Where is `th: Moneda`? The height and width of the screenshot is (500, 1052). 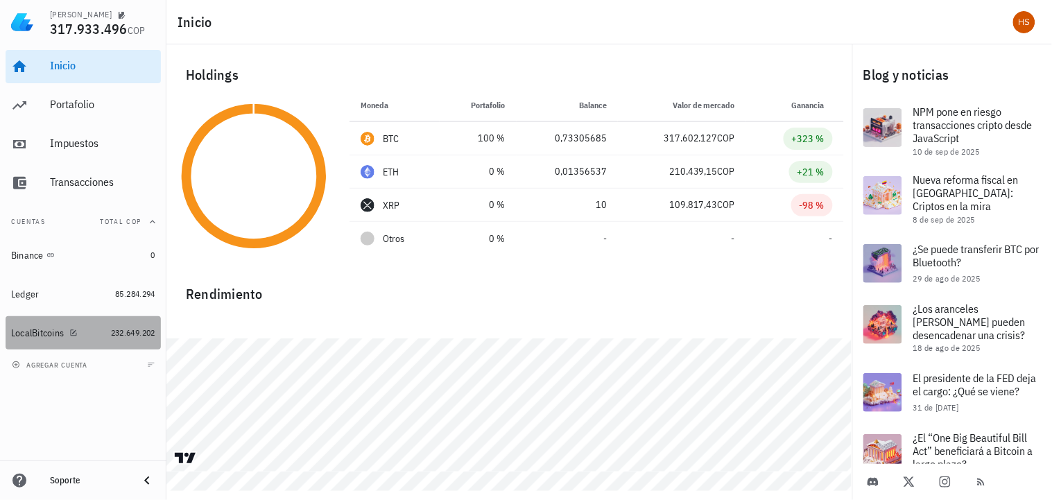
th: Moneda is located at coordinates (395, 105).